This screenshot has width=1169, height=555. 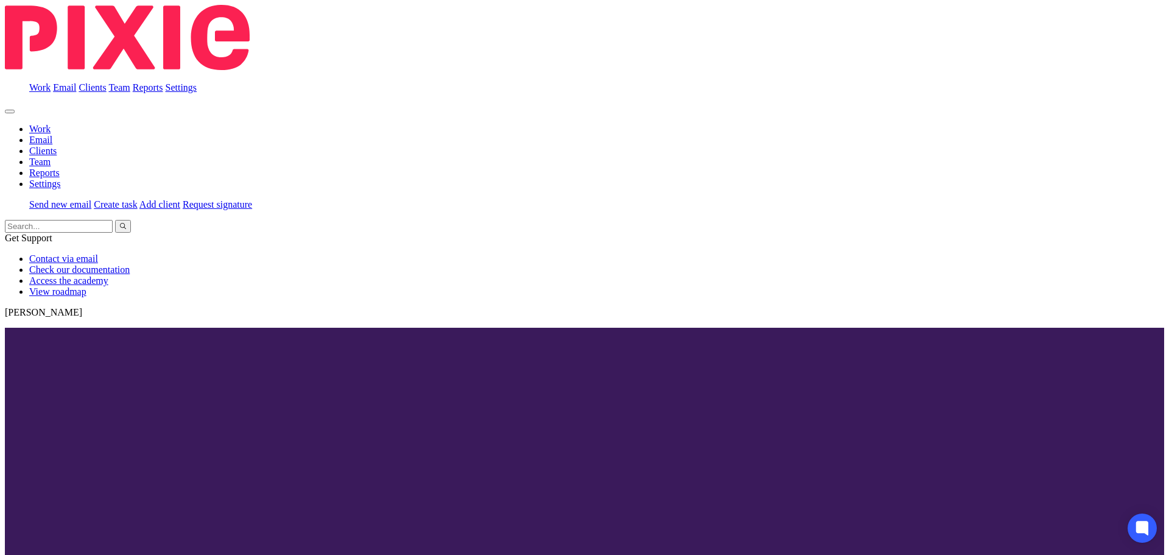 I want to click on a: Access the academy, so click(x=69, y=280).